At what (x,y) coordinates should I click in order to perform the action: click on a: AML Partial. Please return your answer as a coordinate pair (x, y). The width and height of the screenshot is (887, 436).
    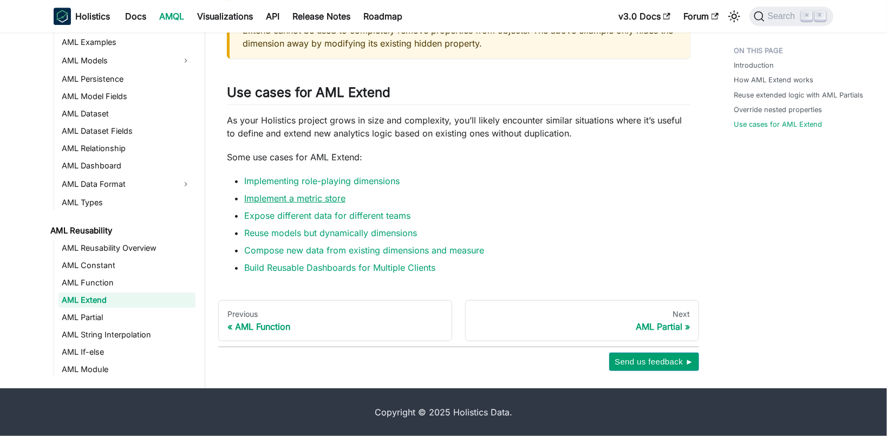
    Looking at the image, I should click on (127, 317).